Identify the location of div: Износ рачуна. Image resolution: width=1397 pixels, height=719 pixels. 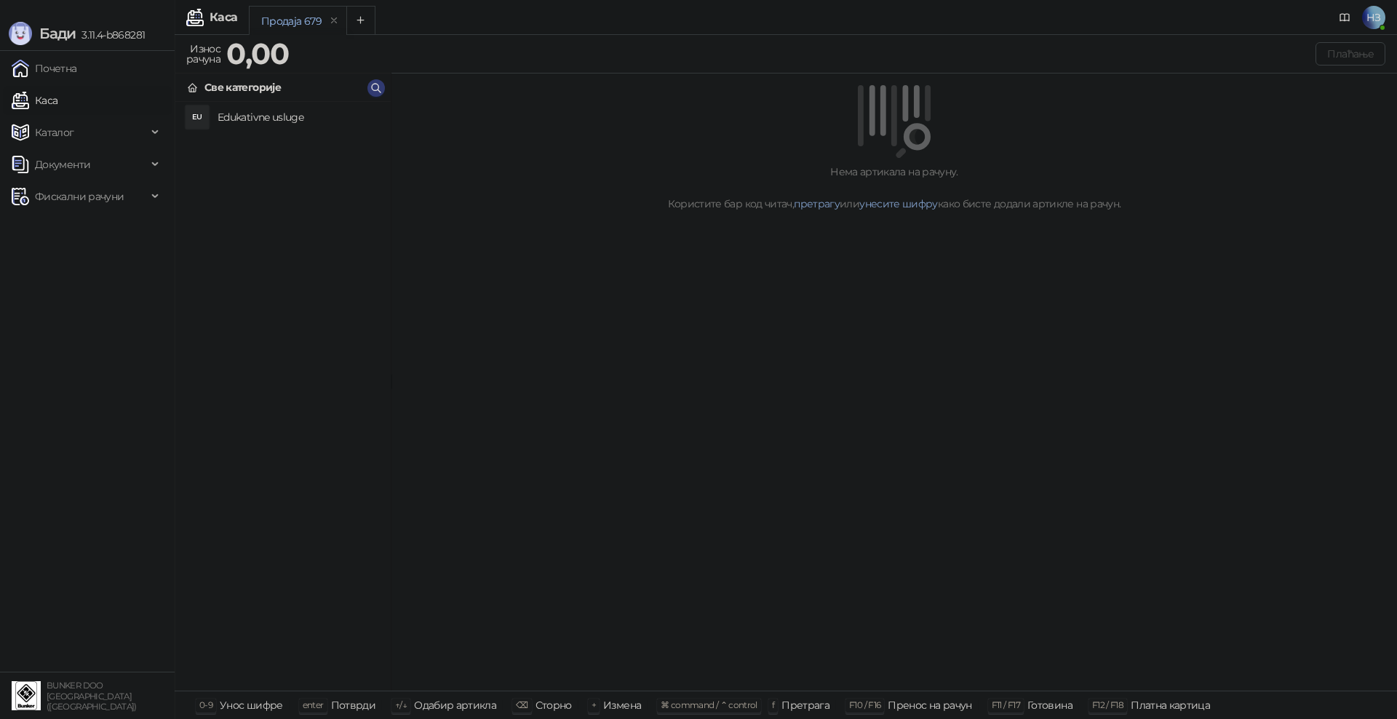
(203, 54).